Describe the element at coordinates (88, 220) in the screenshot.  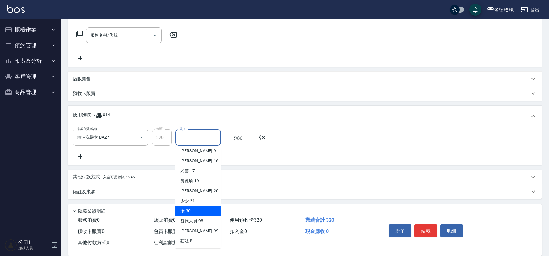
I see `span: 服務消費 0` at that location.